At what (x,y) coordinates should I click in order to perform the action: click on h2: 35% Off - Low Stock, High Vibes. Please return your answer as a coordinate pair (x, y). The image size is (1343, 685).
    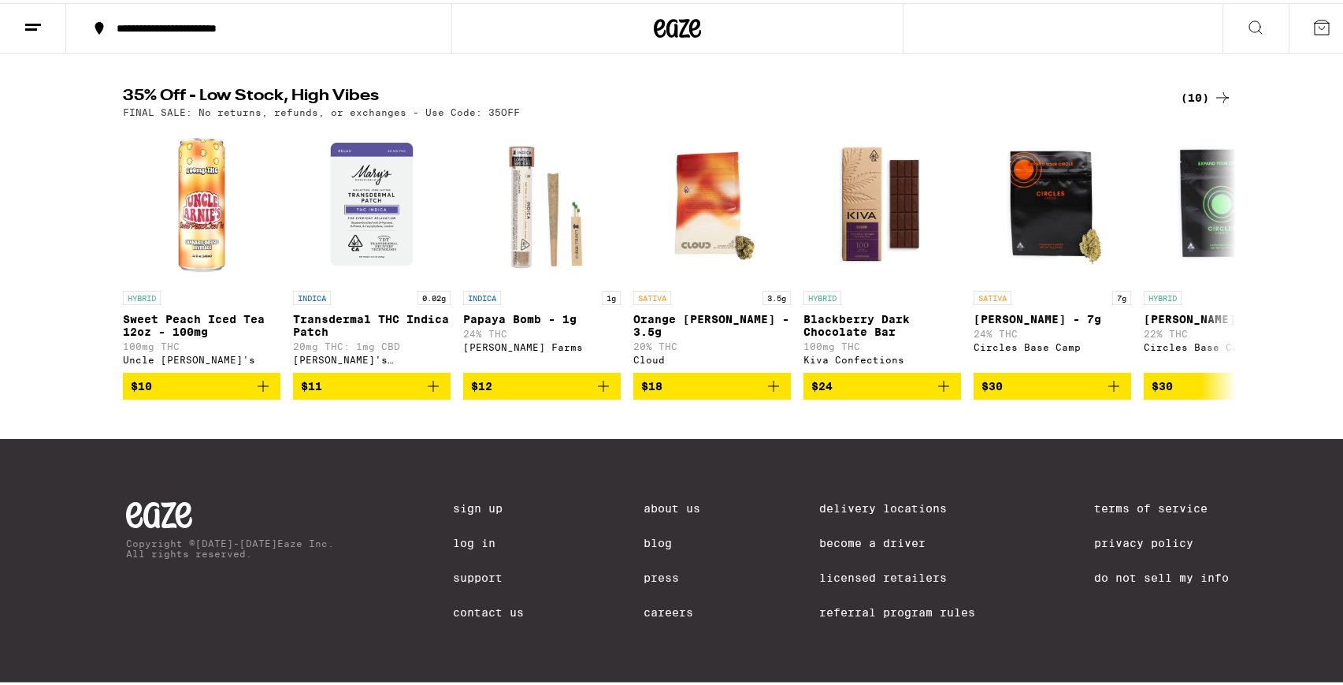
    Looking at the image, I should click on (639, 95).